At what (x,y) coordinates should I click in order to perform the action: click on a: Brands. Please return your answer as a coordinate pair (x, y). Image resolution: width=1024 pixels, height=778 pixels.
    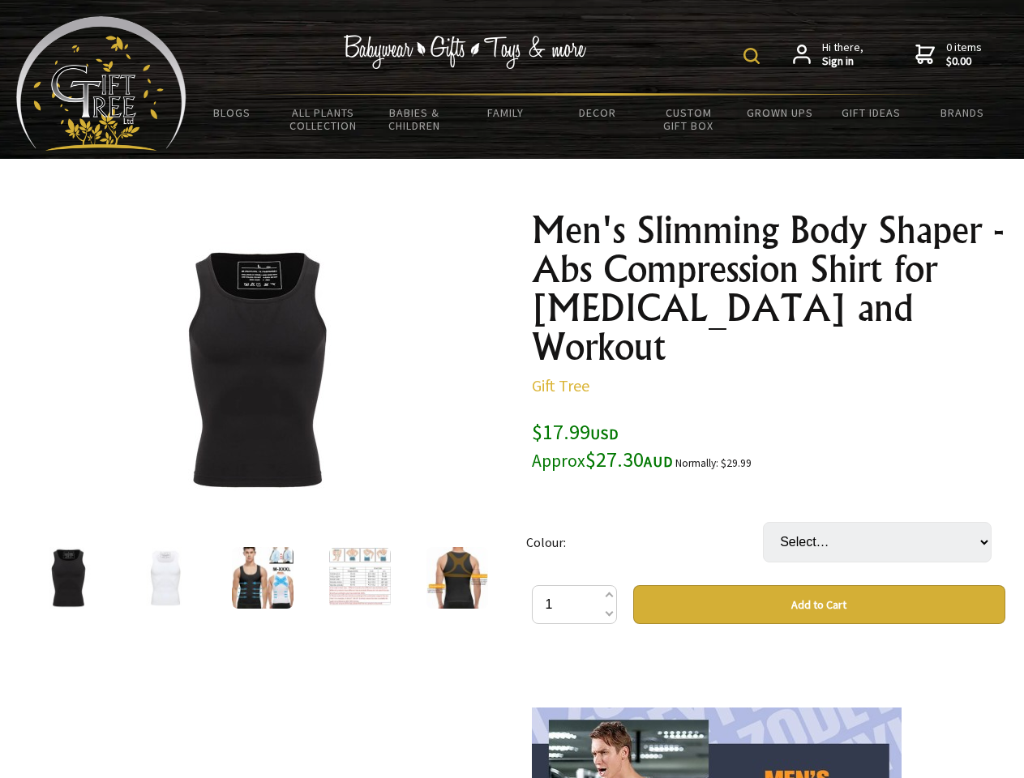
    Looking at the image, I should click on (962, 113).